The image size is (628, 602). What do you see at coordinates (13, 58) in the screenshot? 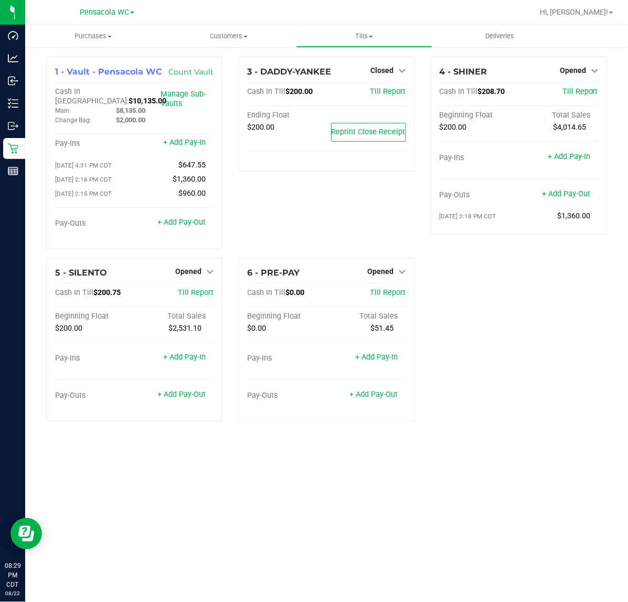
I see `inline-svg: Analytics` at bounding box center [13, 58].